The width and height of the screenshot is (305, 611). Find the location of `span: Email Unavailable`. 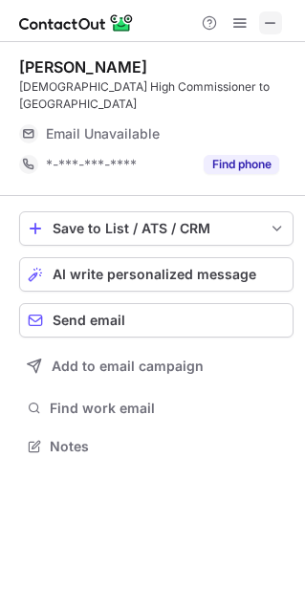

span: Email Unavailable is located at coordinates (102, 134).